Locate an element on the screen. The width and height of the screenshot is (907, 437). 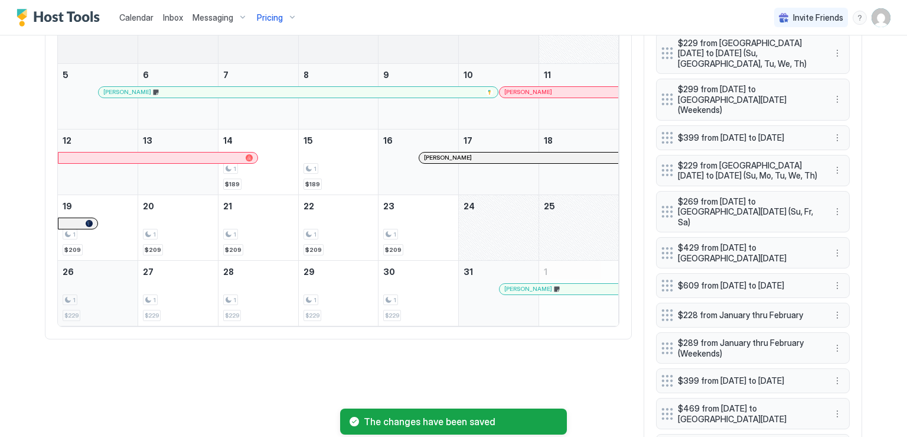
a: October 8, 2025 is located at coordinates (339, 74).